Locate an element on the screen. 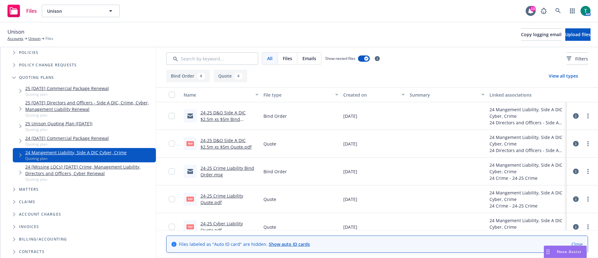 The width and height of the screenshot is (598, 258). a: 24 Mangement Liability, Side A DIC Cyber, Crime is located at coordinates (76, 152).